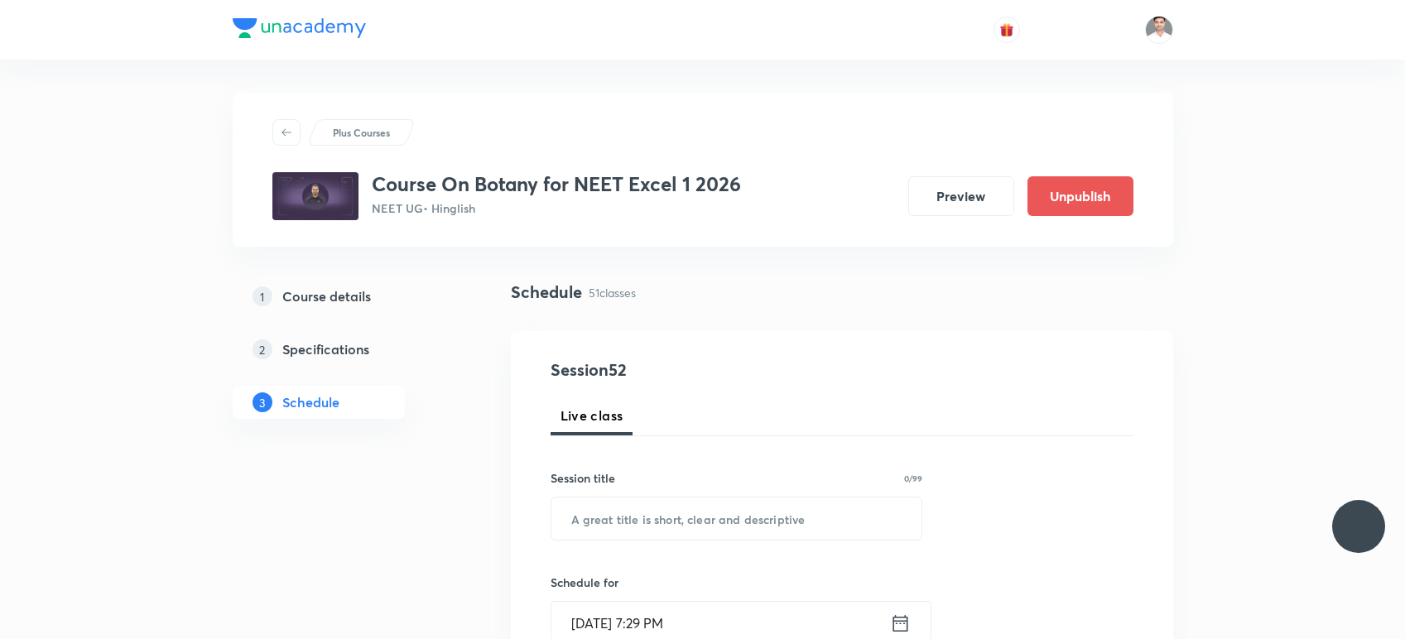  Describe the element at coordinates (345, 349) in the screenshot. I see `a: 2Specifications` at that location.